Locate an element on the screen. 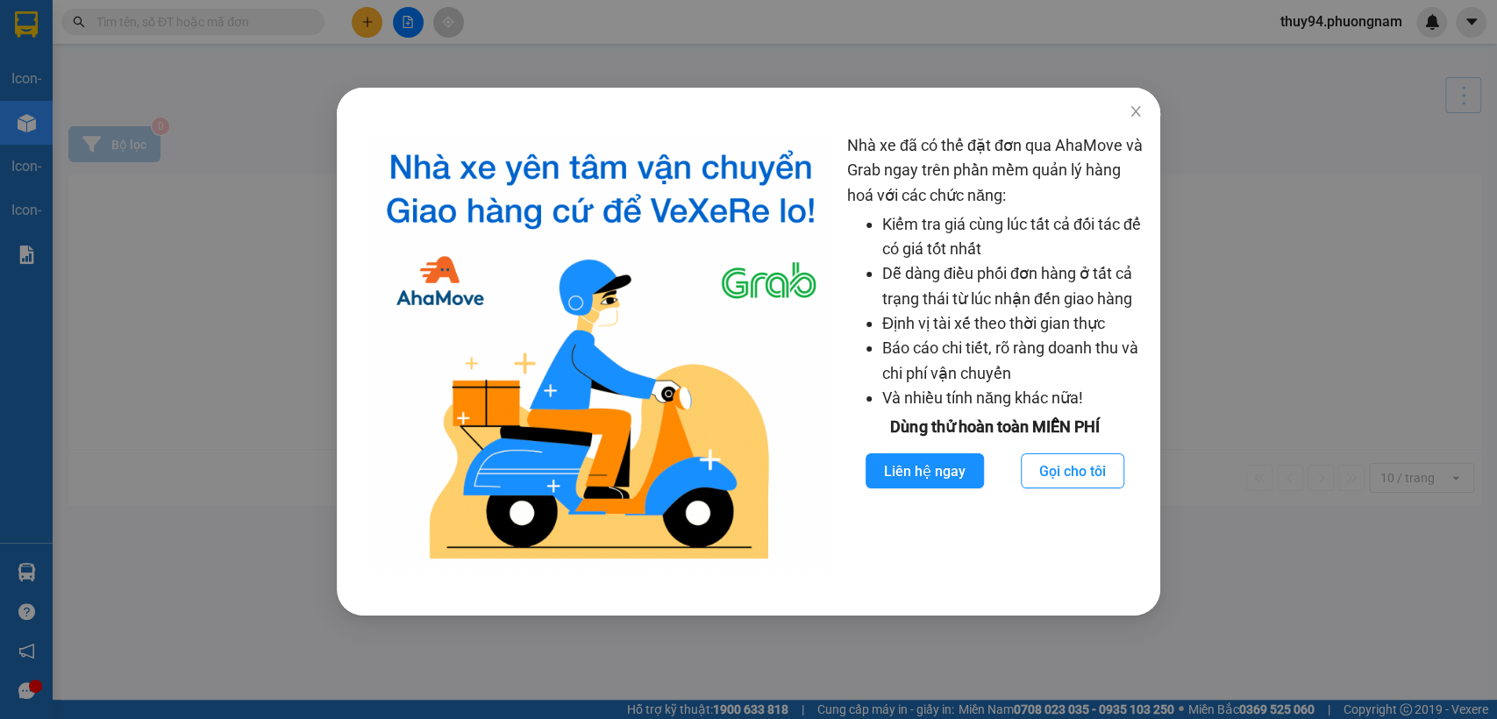 The image size is (1497, 719). li: Kiểm tra giá cùng lúc tất cả đối tác để có giá tốt nhất is located at coordinates (1012, 237).